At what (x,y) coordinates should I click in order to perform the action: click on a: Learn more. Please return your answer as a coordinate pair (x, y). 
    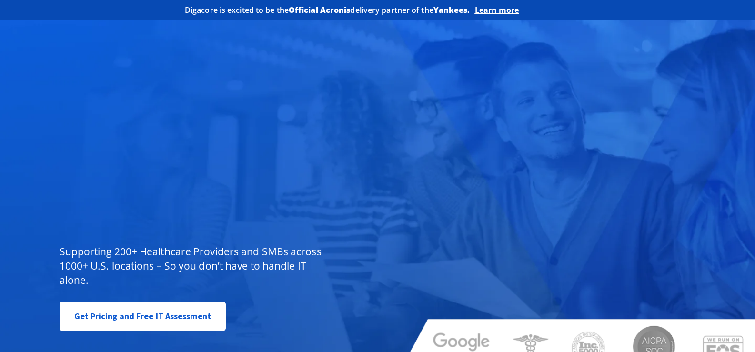
    Looking at the image, I should click on (497, 10).